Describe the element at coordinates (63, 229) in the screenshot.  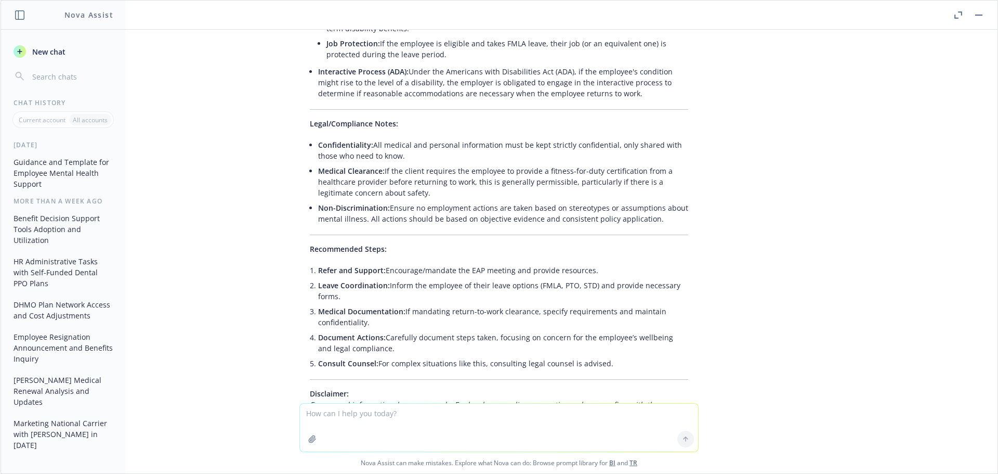
I see `button: Benefit Decision Support Tools Adoption and Utilization` at that location.